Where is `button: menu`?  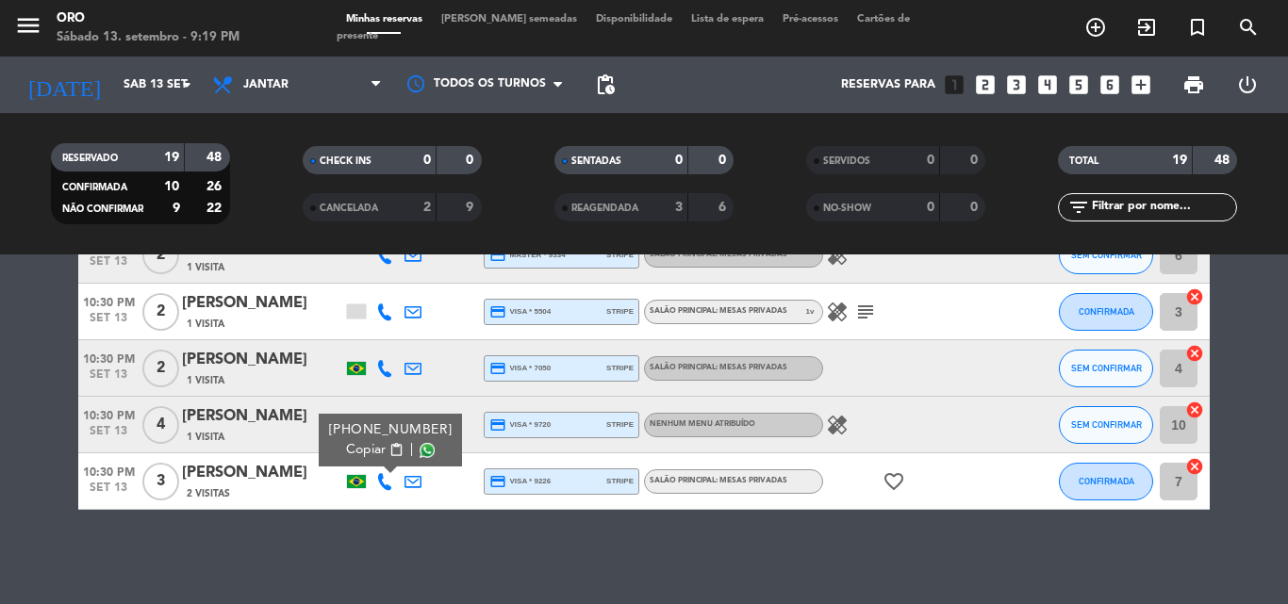
button: menu is located at coordinates (28, 28).